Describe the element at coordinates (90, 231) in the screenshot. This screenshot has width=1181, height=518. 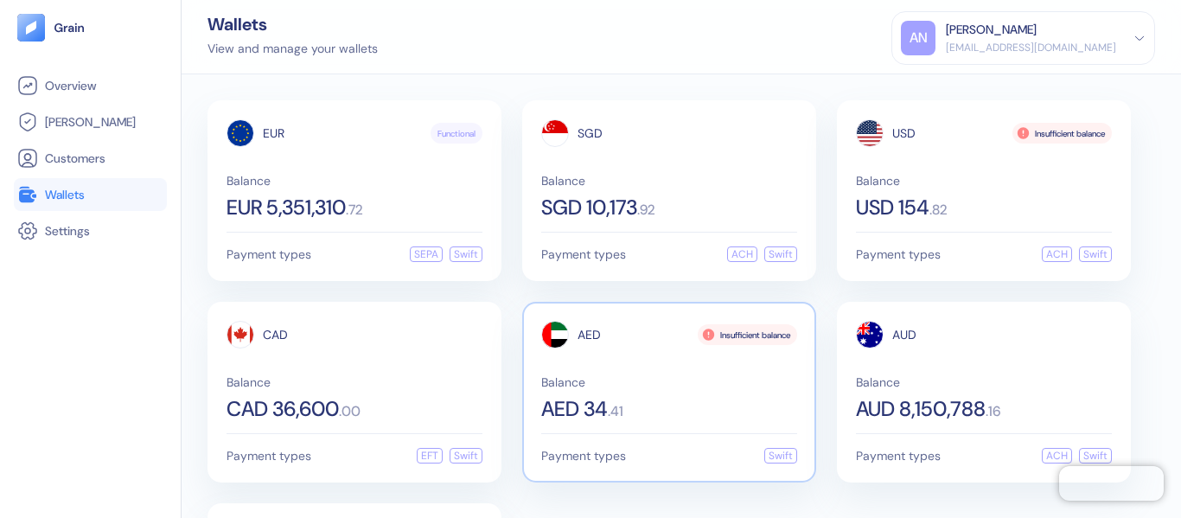
I see `a: Settings` at that location.